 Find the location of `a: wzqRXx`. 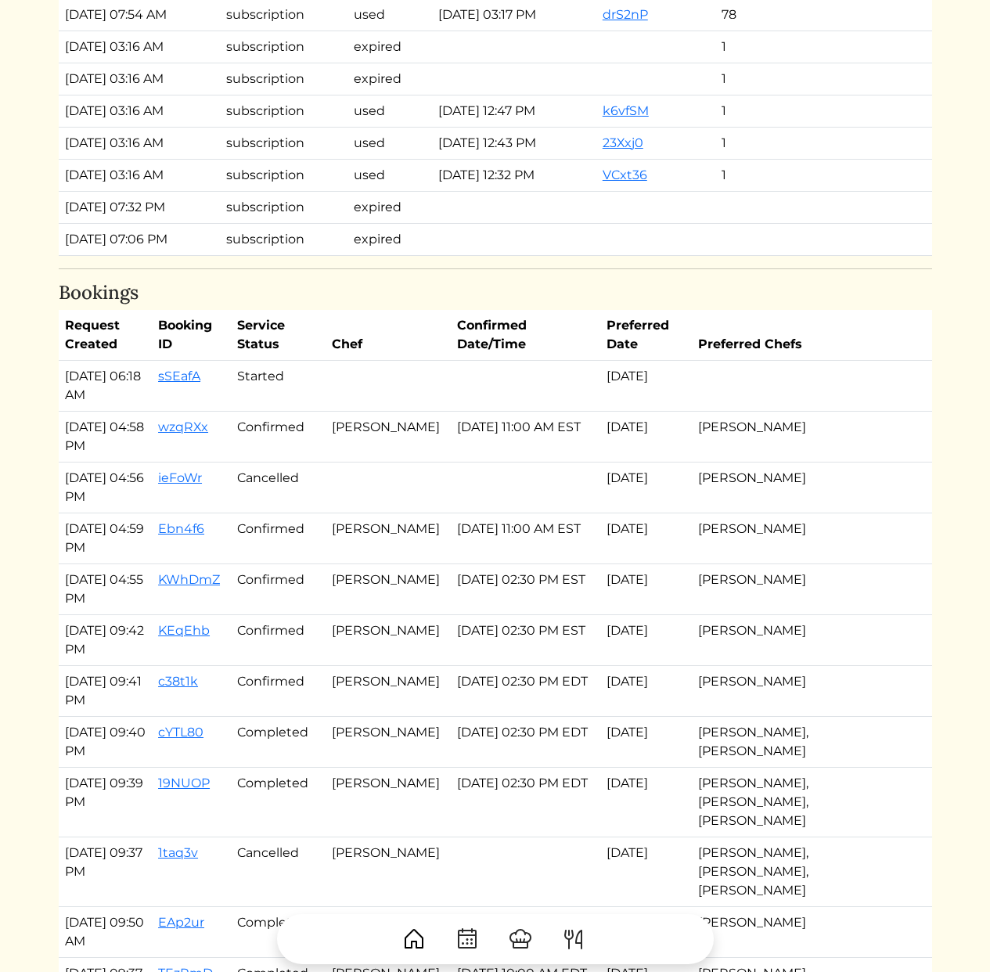

a: wzqRXx is located at coordinates (183, 427).